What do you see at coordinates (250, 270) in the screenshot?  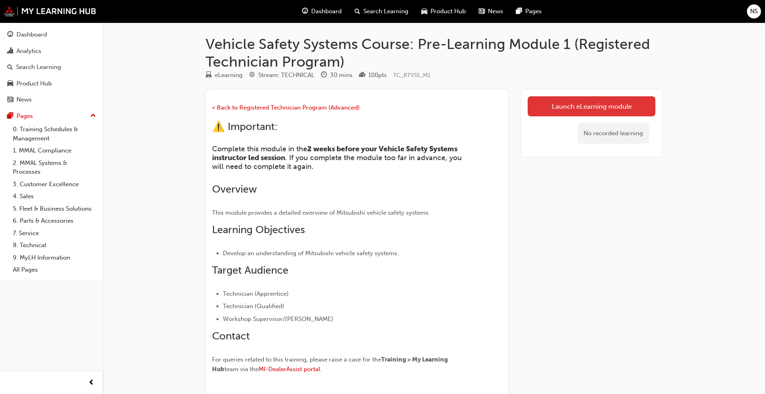 I see `span: Target Audience` at bounding box center [250, 270].